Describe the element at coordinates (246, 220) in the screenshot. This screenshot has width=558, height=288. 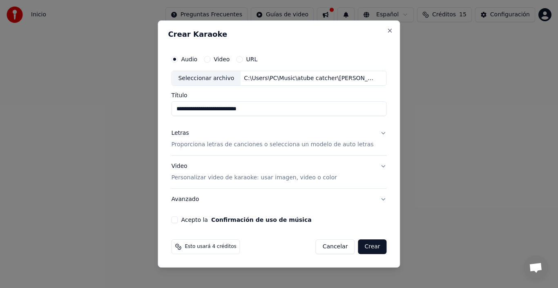
I see `label: Acepto la` at that location.